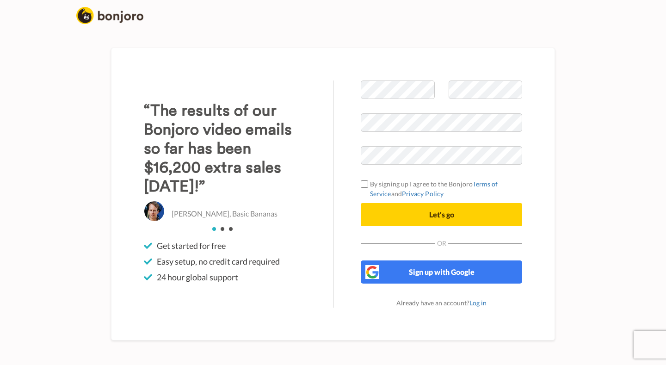  Describe the element at coordinates (442, 303) in the screenshot. I see `span: Already have an account?` at that location.